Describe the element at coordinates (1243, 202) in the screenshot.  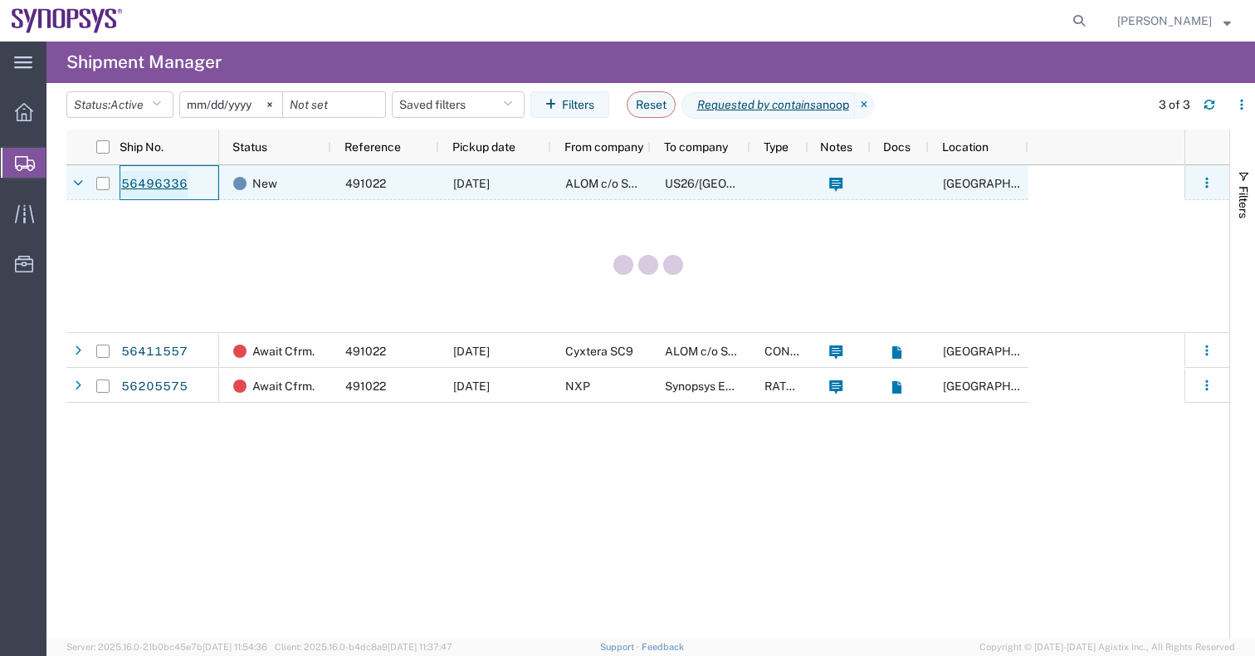
I see `span: Filters` at that location.